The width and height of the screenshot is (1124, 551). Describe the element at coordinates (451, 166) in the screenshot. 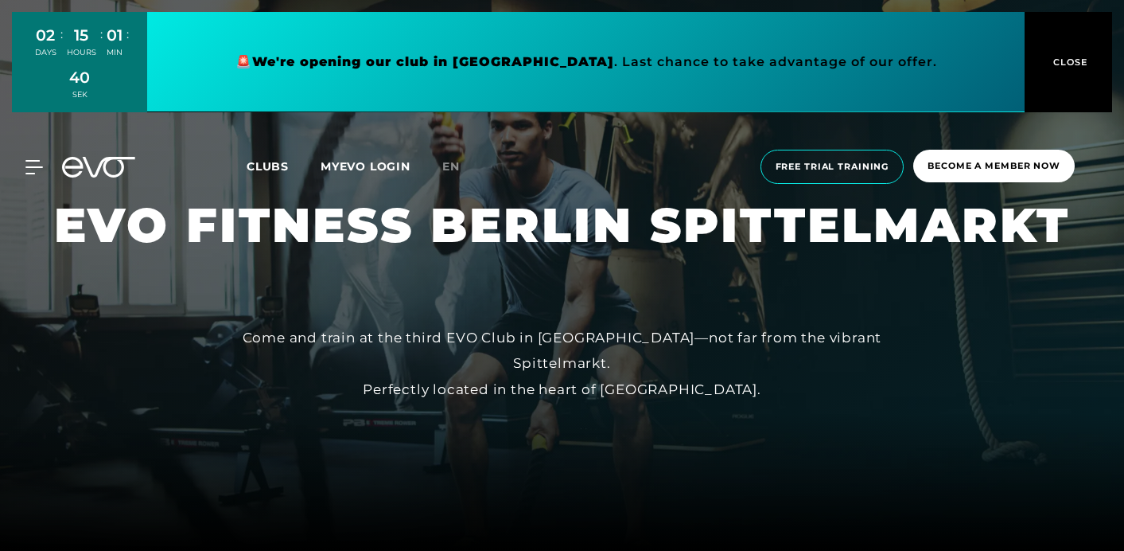

I see `font: en` at that location.